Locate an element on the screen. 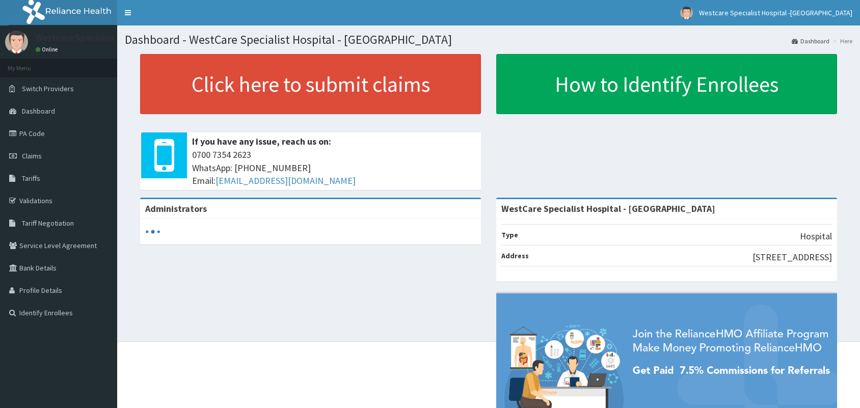 The width and height of the screenshot is (860, 408). span: Tariff Negotiation is located at coordinates (48, 223).